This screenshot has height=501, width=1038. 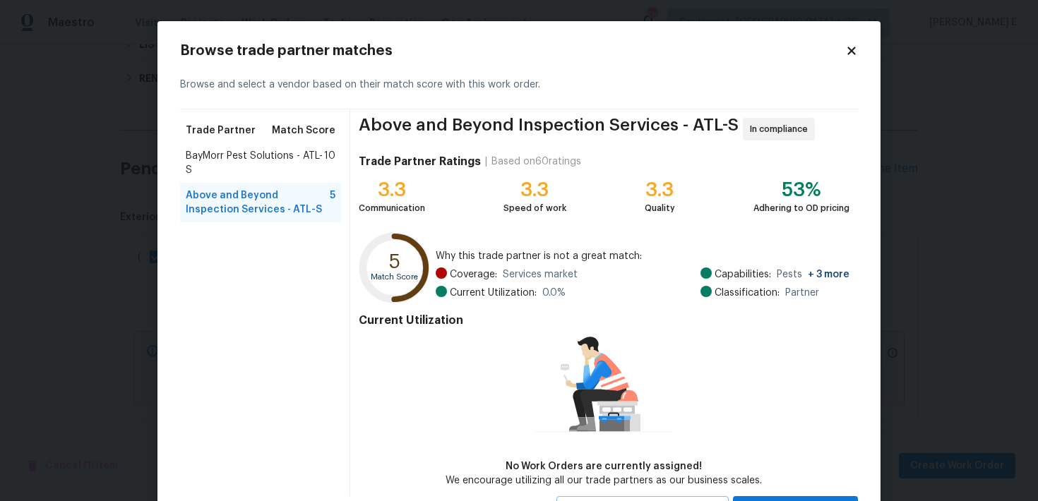 I want to click on text: Match Score, so click(x=394, y=277).